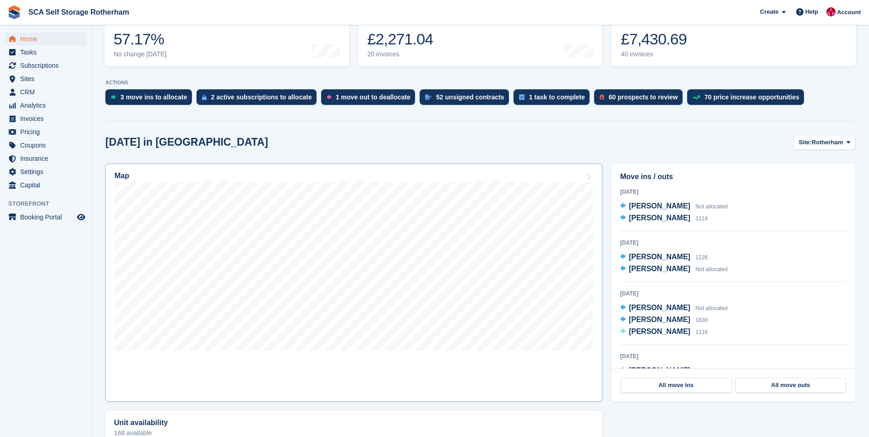  I want to click on span: Rotherham, so click(827, 142).